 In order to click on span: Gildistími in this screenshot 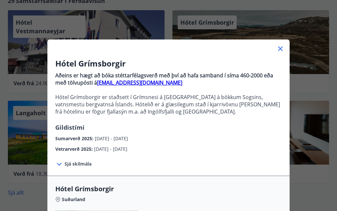, I will do `click(70, 127)`.